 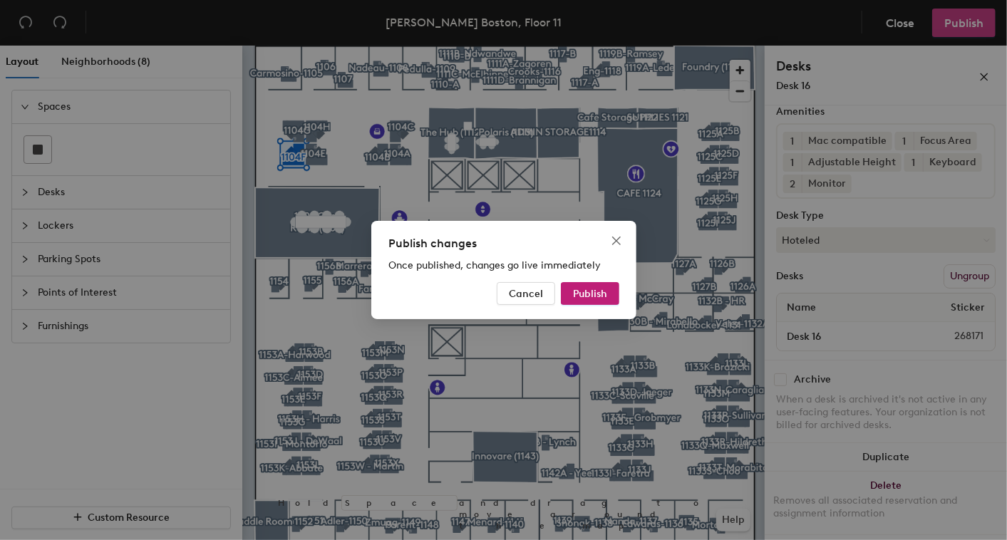 I want to click on span: Once published, changes go live immediately, so click(x=494, y=265).